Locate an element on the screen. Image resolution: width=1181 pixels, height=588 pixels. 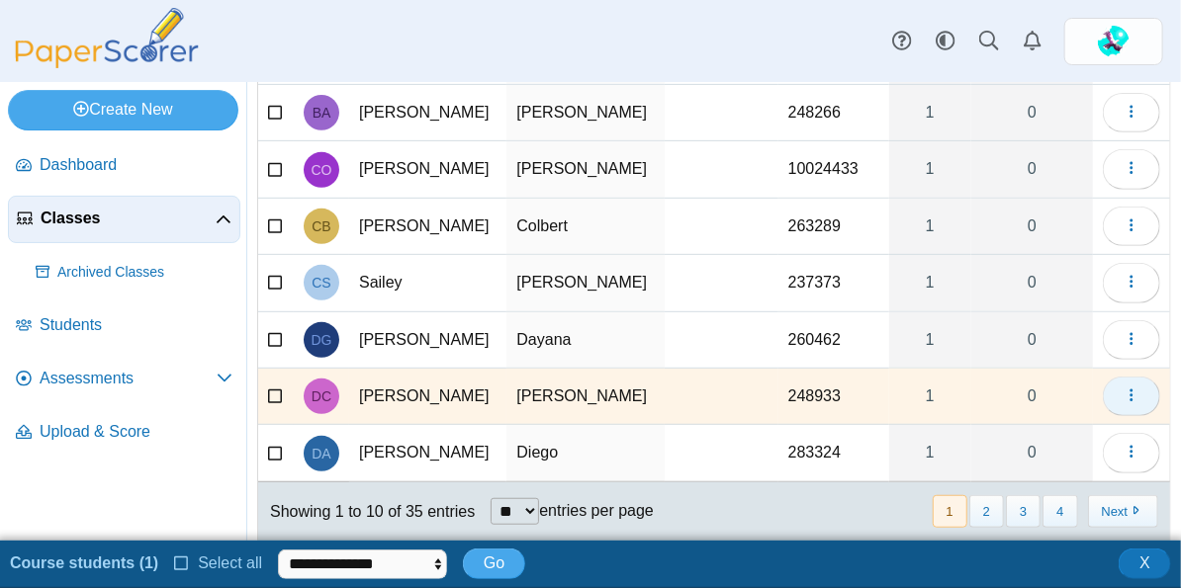
a: Upload & Score is located at coordinates (124, 433).